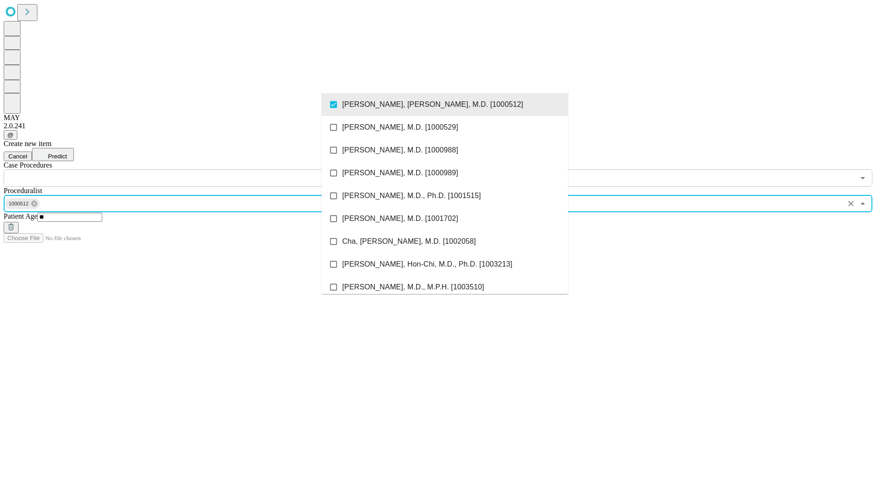  What do you see at coordinates (438, 126) in the screenshot?
I see `div: 2.0.241` at bounding box center [438, 126].